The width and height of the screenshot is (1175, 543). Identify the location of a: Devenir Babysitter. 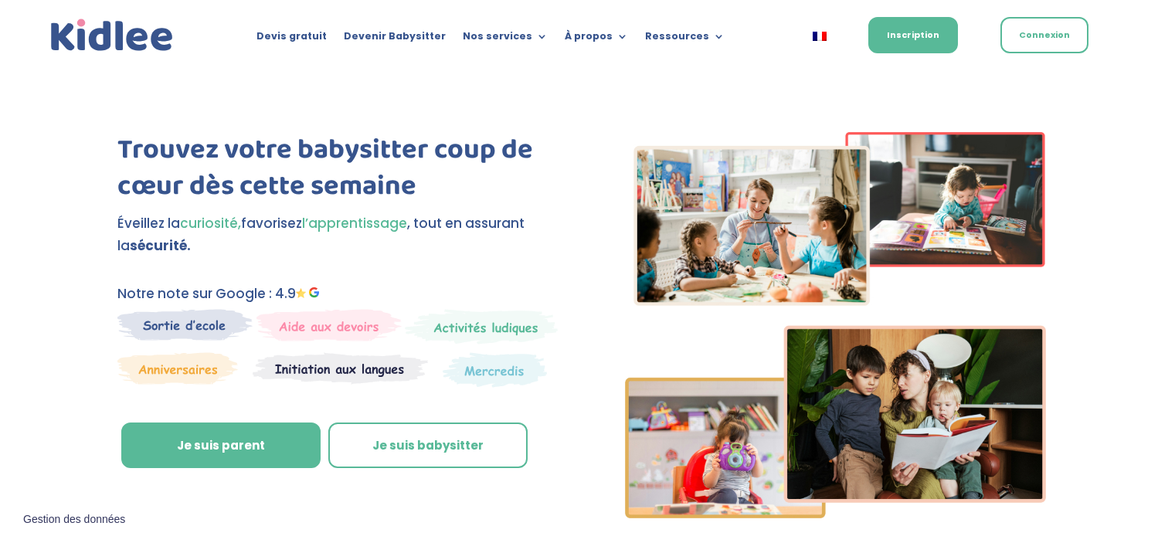
(395, 39).